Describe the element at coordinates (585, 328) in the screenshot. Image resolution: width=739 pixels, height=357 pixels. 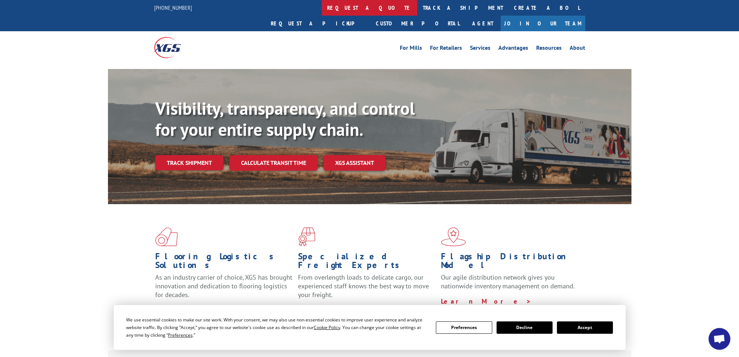
I see `button: Accept` at that location.